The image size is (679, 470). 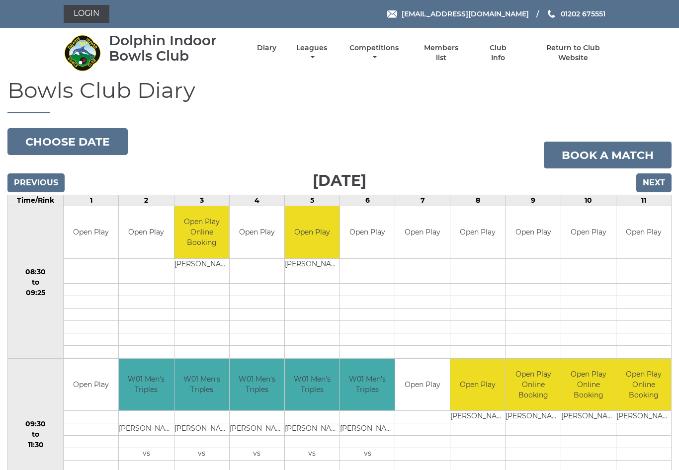 I want to click on td: 4, so click(x=256, y=201).